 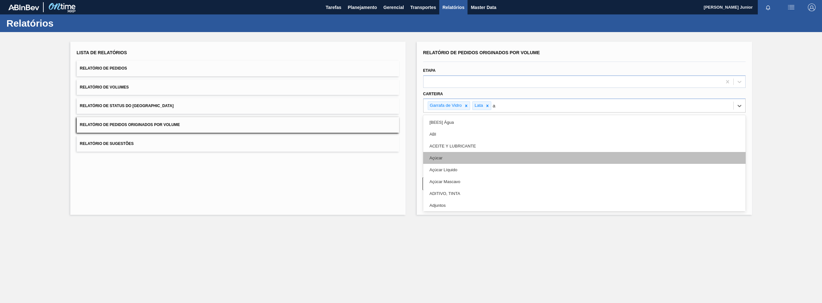 What do you see at coordinates (24, 7) in the screenshot?
I see `img: TNhmsLtSVTkK8tSr43FrP2fwEKptu5GPRR3wAAAABJRU5ErkJggg==` at bounding box center [24, 7].